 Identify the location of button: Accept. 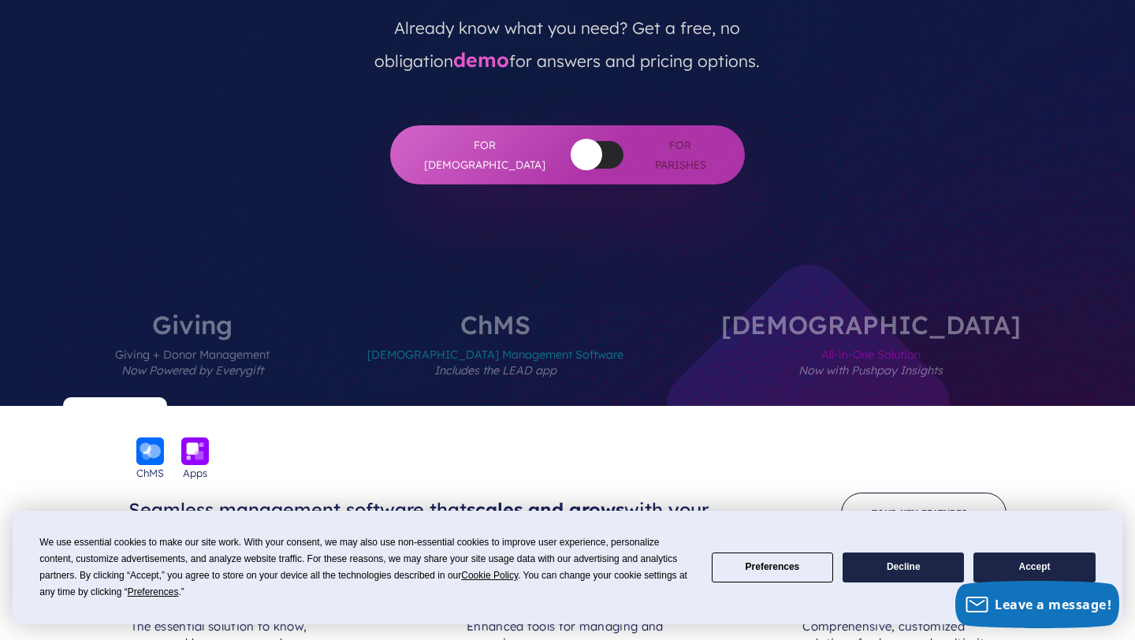
(1034, 568).